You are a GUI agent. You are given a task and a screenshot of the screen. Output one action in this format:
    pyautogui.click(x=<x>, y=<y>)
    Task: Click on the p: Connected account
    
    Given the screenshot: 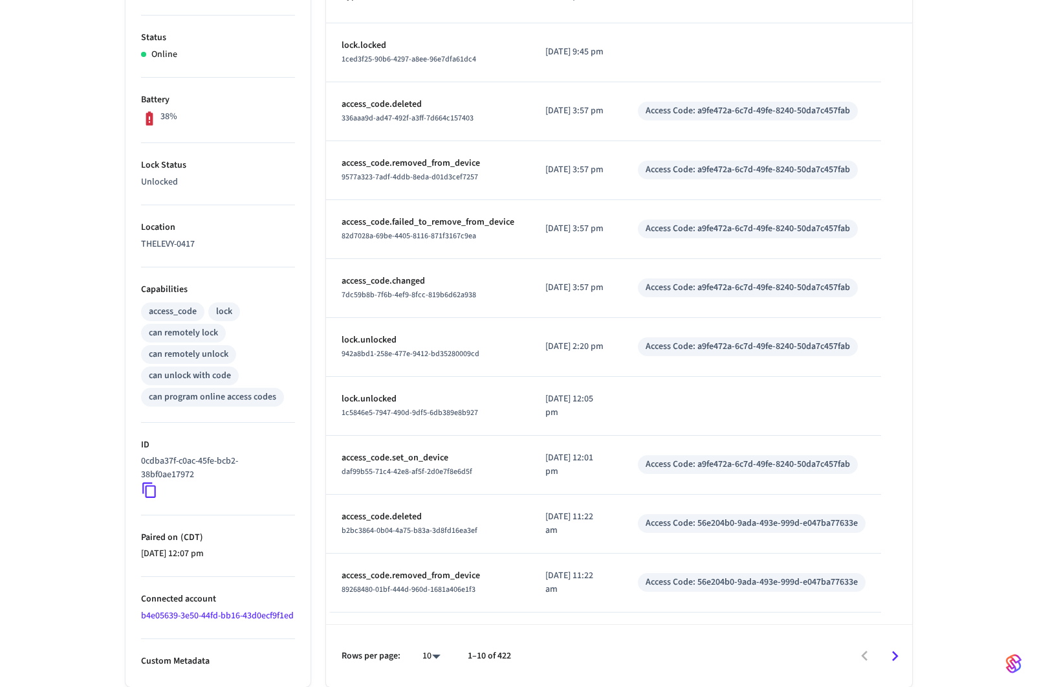 What is the action you would take?
    pyautogui.click(x=218, y=599)
    